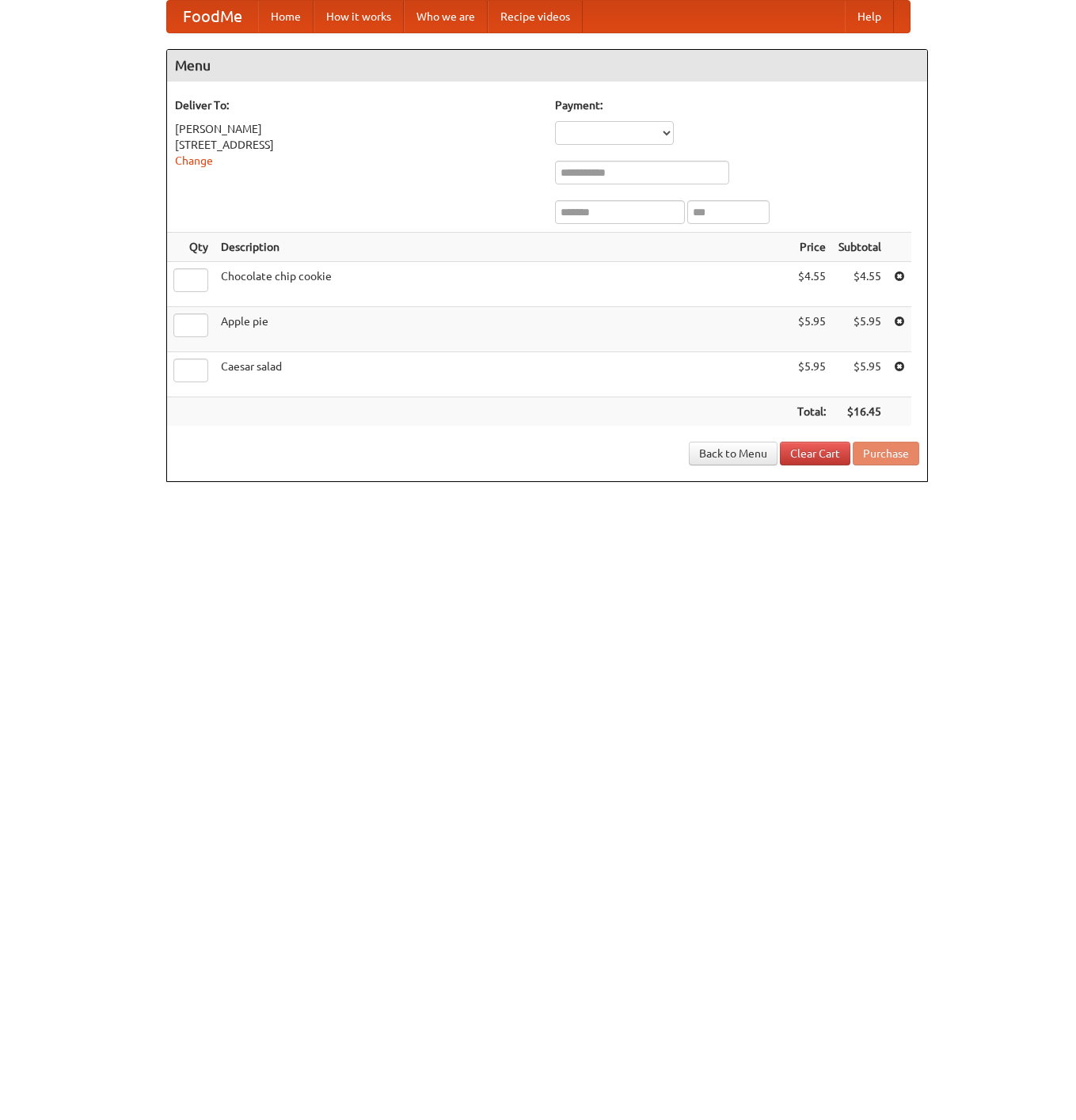  I want to click on th: $16.45, so click(859, 412).